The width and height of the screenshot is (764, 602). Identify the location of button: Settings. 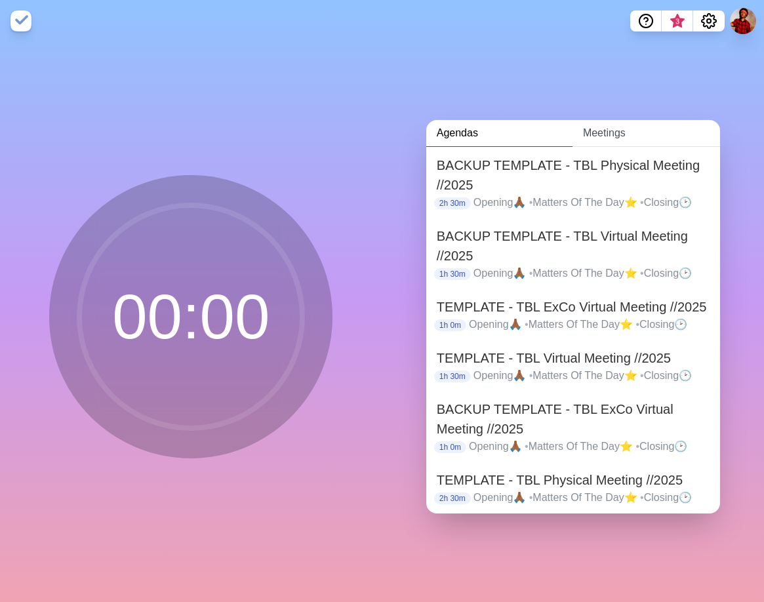
(709, 21).